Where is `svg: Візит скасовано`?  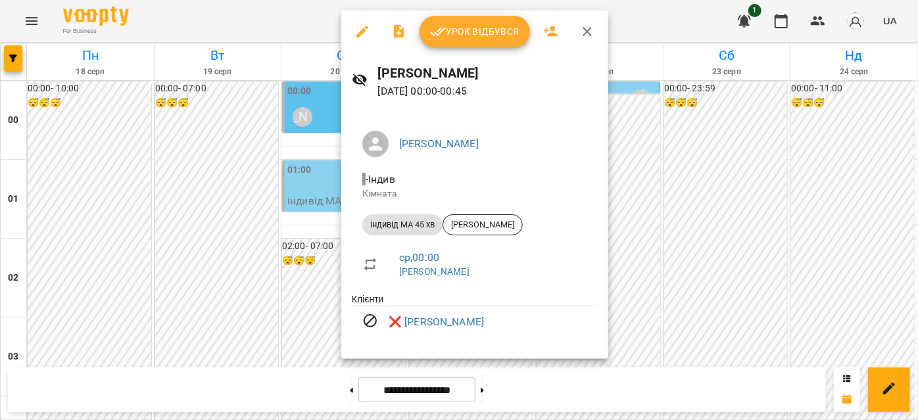 svg: Візит скасовано is located at coordinates (370, 321).